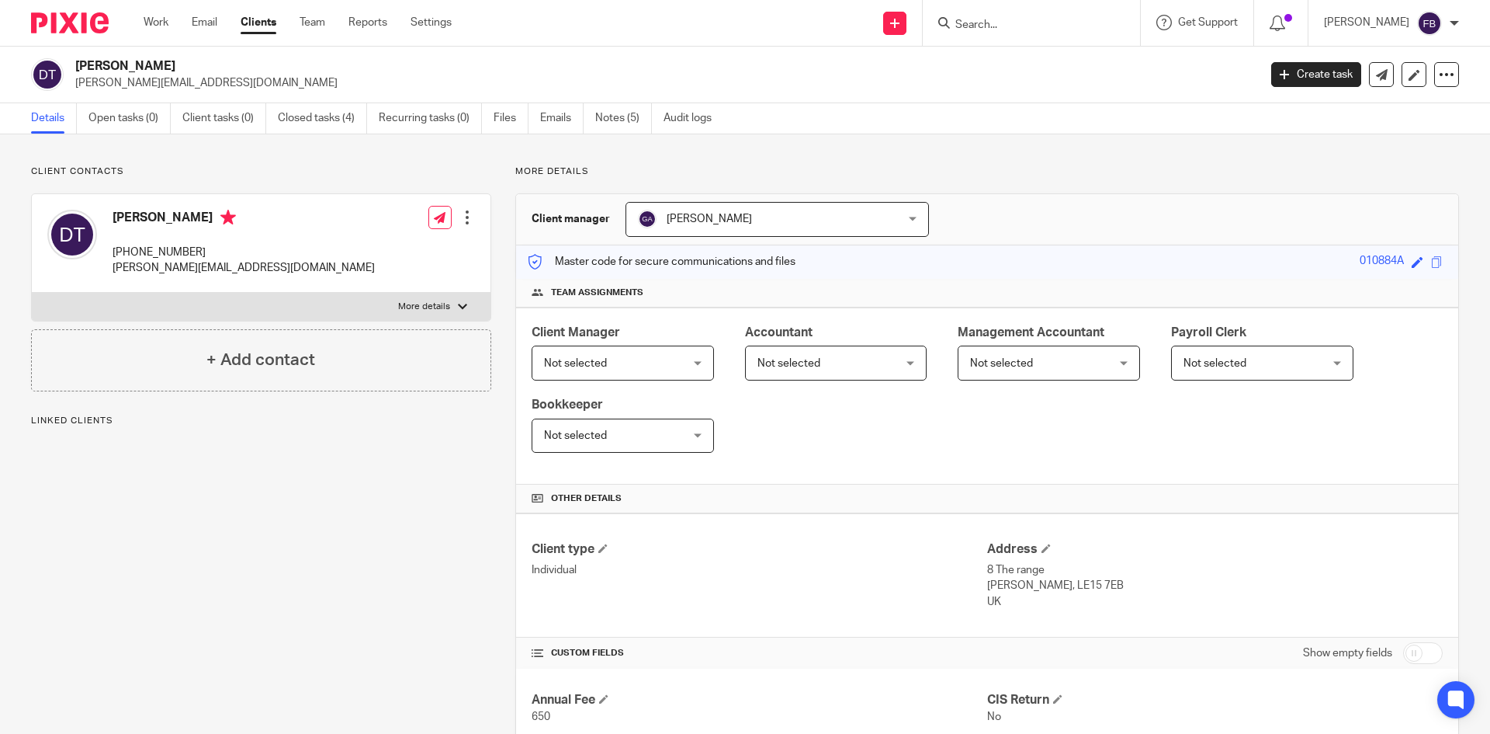  What do you see at coordinates (576, 332) in the screenshot?
I see `span: Client Manager` at bounding box center [576, 332].